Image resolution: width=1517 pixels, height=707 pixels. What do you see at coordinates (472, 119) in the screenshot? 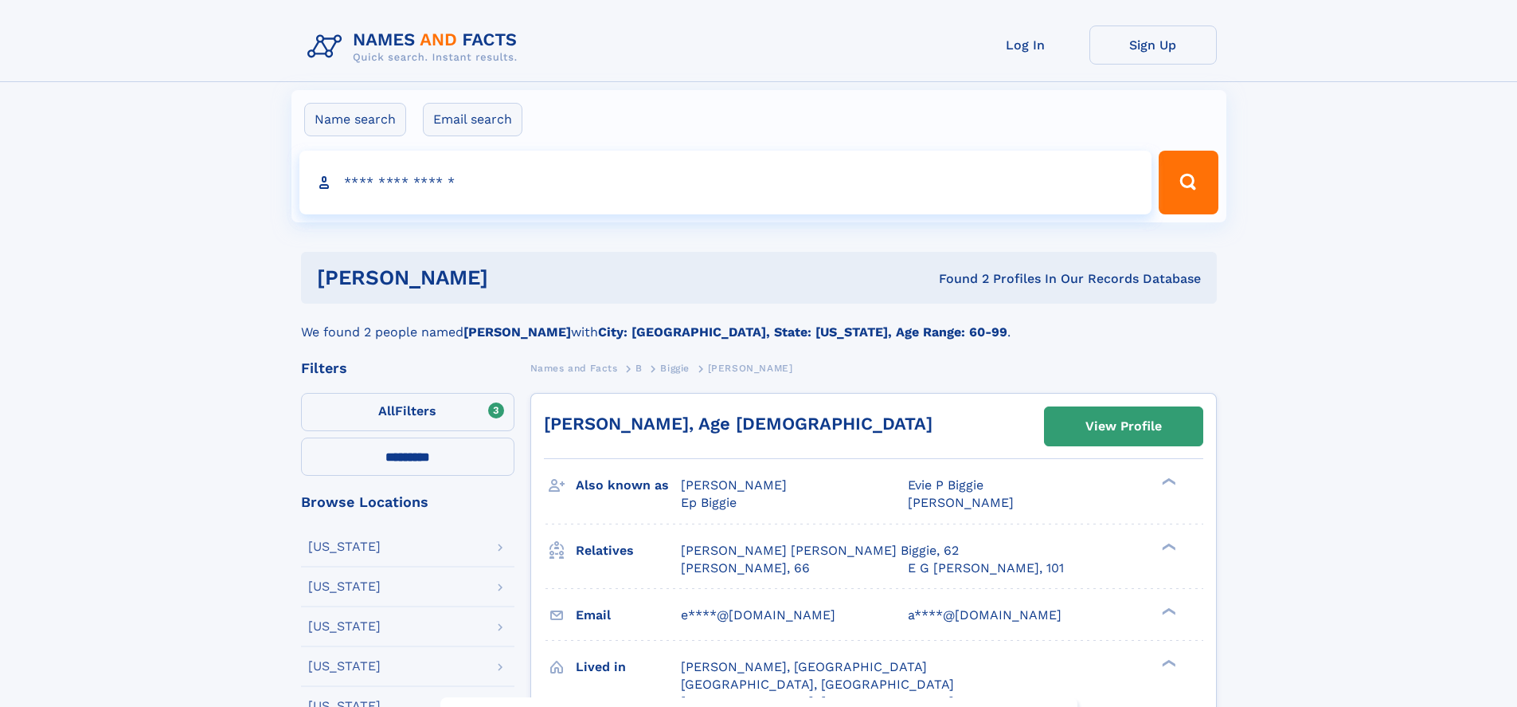
I see `label: Email search` at bounding box center [472, 119].